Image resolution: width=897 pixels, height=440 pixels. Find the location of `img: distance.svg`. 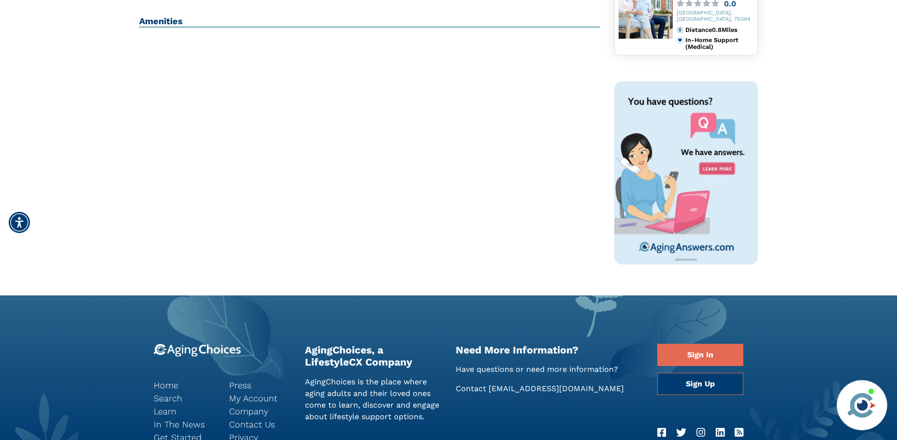

img: distance.svg is located at coordinates (680, 30).